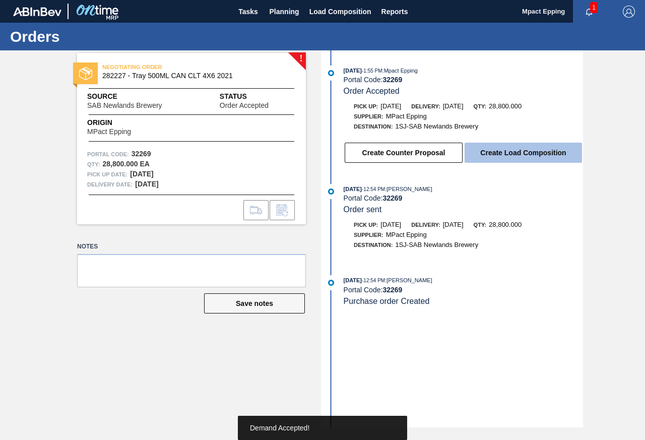  Describe the element at coordinates (282, 210) in the screenshot. I see `div: Inform order change` at that location.